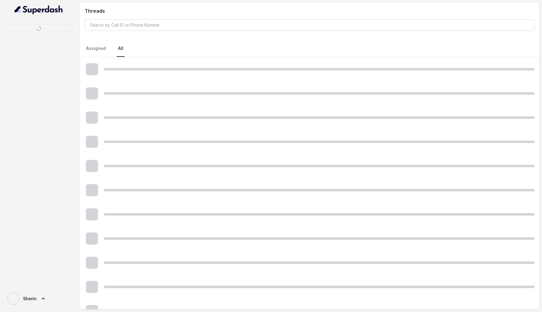 This screenshot has height=312, width=542. What do you see at coordinates (30, 299) in the screenshot?
I see `span: Sherin` at bounding box center [30, 299].